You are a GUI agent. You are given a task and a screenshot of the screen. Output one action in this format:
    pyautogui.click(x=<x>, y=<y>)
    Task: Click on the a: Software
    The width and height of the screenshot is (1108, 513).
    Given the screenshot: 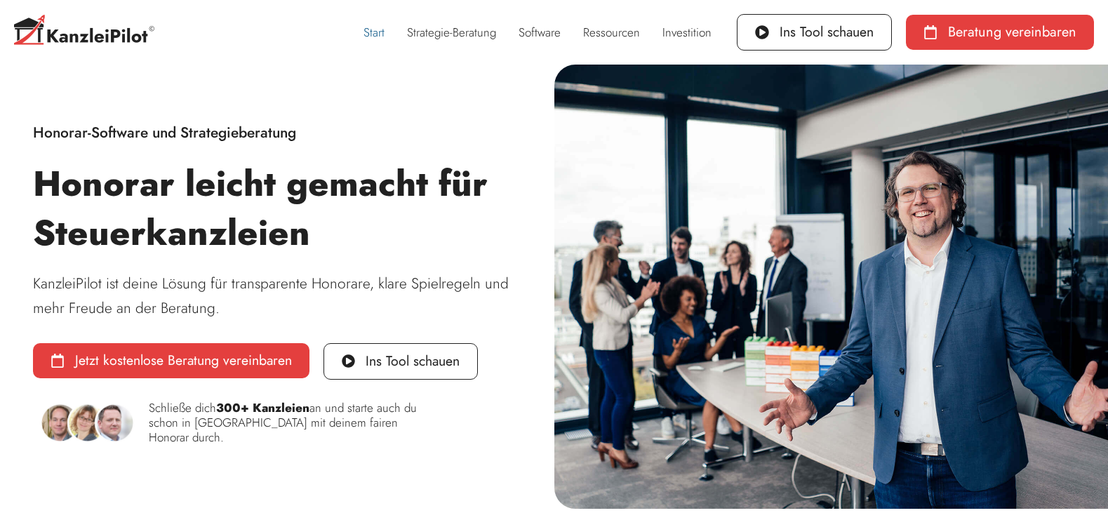 What is the action you would take?
    pyautogui.click(x=540, y=32)
    